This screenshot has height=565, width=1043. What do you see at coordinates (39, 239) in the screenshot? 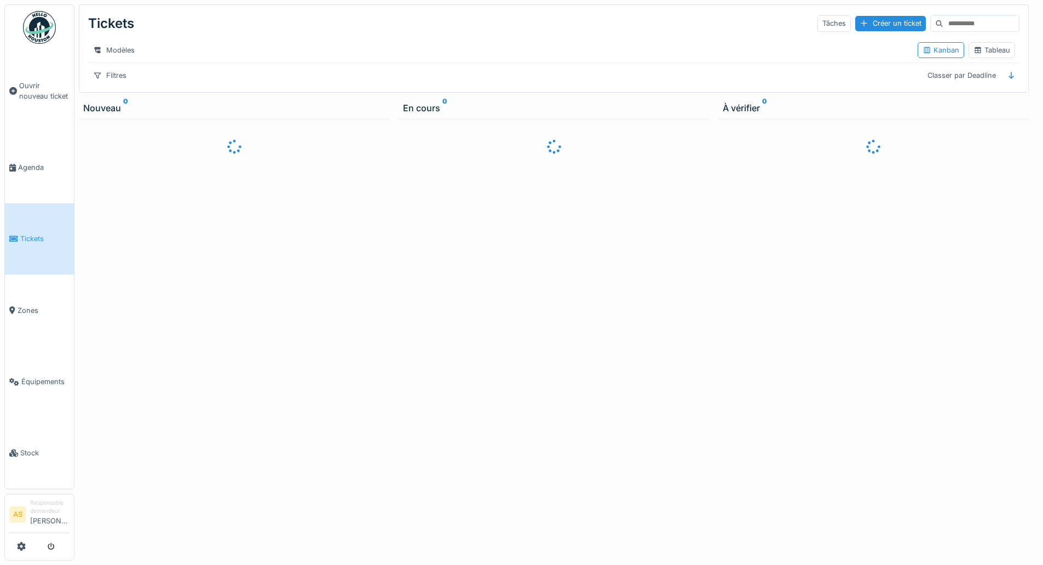
I see `a: Tickets` at bounding box center [39, 239].